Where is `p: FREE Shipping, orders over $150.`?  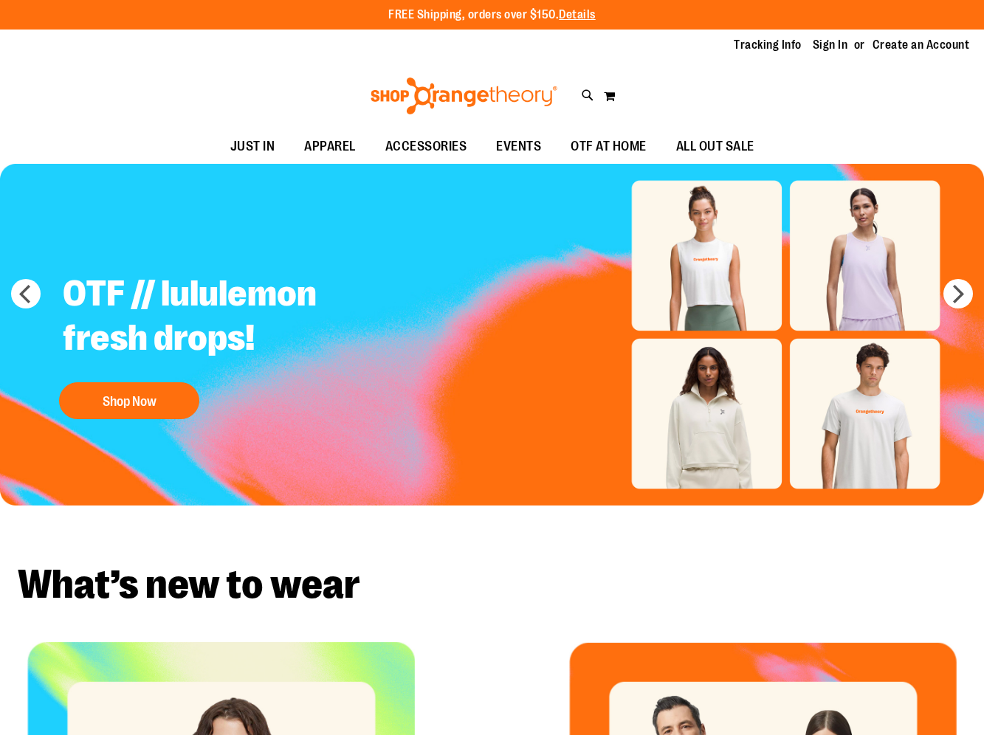
p: FREE Shipping, orders over $150. is located at coordinates (491, 15).